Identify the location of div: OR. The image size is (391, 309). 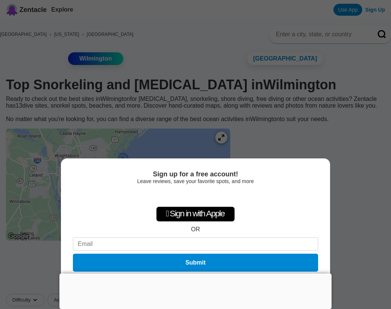
(195, 229).